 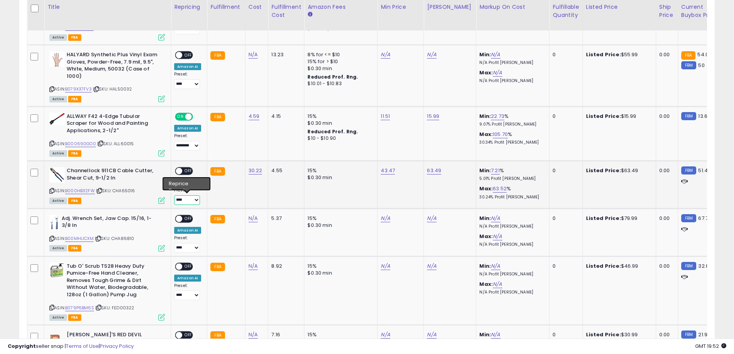 I want to click on b: Tub O' Scrub TS28 Heavy Duty Pumice-Free Hand Cleaner, Removes Tough Grime & Dirt Without Water, ..., so click(x=113, y=282).